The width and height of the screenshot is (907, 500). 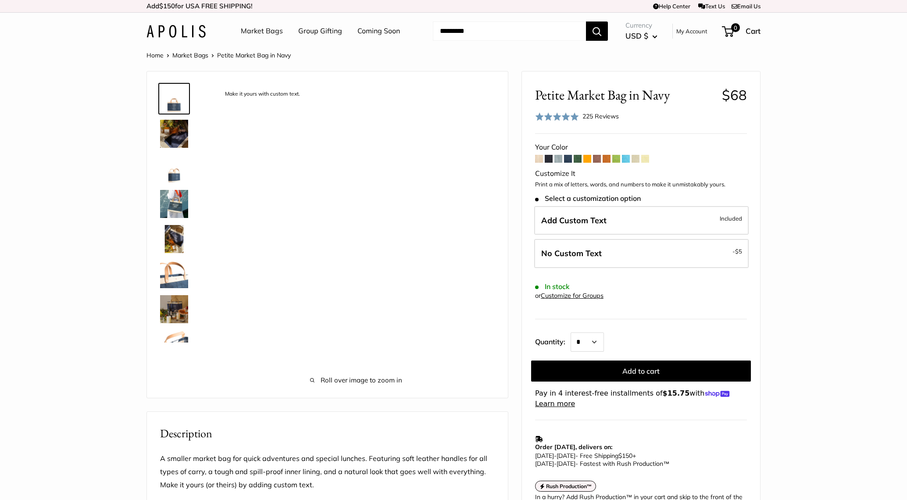 What do you see at coordinates (588, 198) in the screenshot?
I see `span: Select a customization option` at bounding box center [588, 198].